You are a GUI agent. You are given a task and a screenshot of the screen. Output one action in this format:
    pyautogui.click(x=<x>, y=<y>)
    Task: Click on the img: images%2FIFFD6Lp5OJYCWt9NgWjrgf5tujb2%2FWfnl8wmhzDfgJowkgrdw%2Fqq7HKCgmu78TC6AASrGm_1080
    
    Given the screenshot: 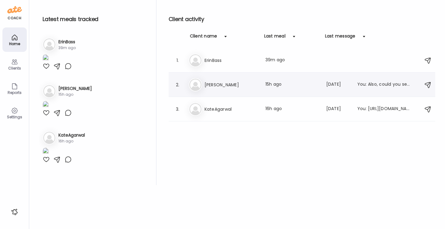 What is the action you would take?
    pyautogui.click(x=46, y=58)
    